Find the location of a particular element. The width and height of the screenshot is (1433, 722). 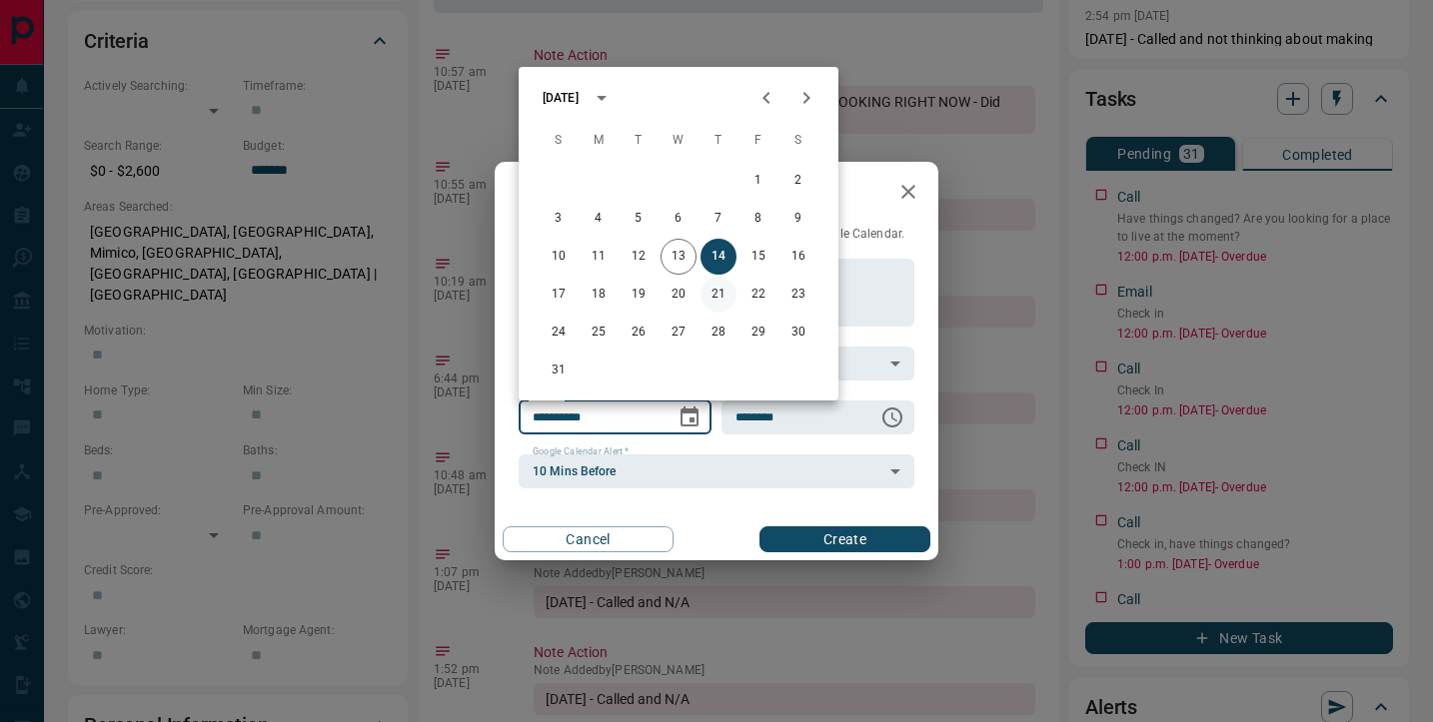

button: 27 is located at coordinates (678, 333).